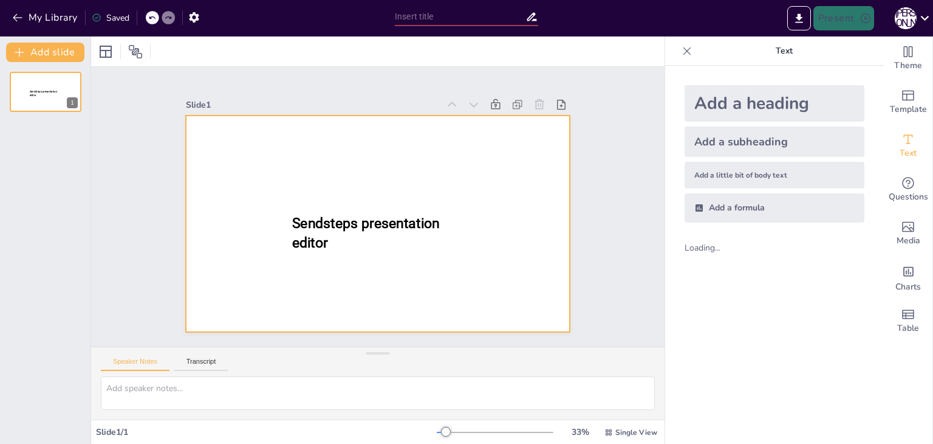 This screenshot has height=444, width=933. Describe the element at coordinates (844, 18) in the screenshot. I see `button: Present` at that location.